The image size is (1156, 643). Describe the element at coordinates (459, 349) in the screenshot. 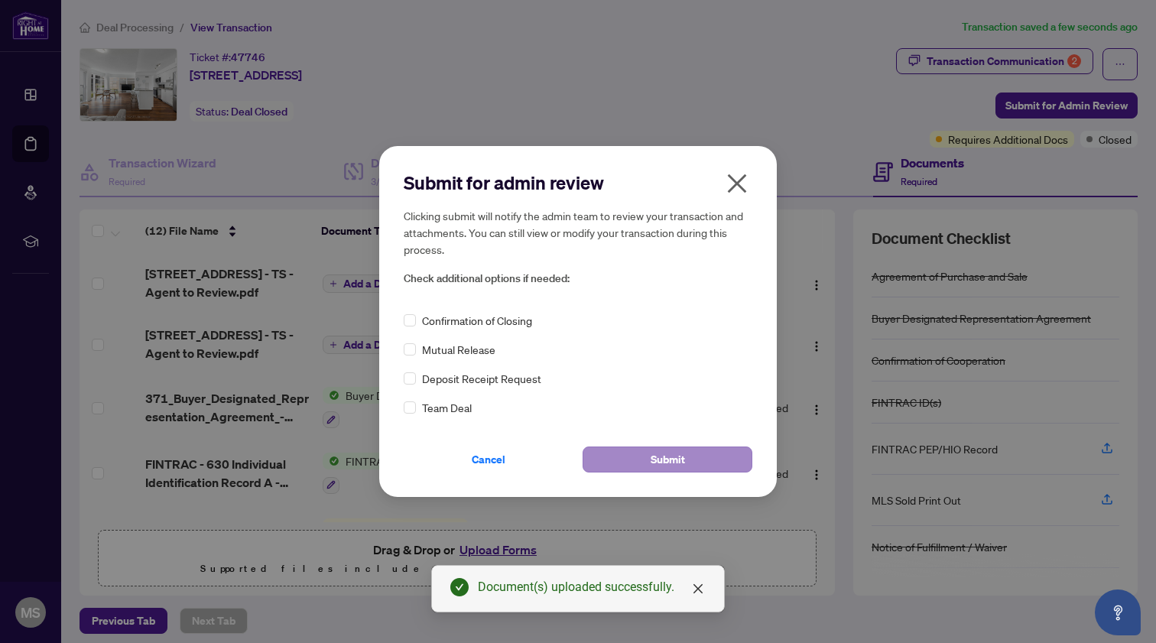

I see `span: Mutual Release` at that location.